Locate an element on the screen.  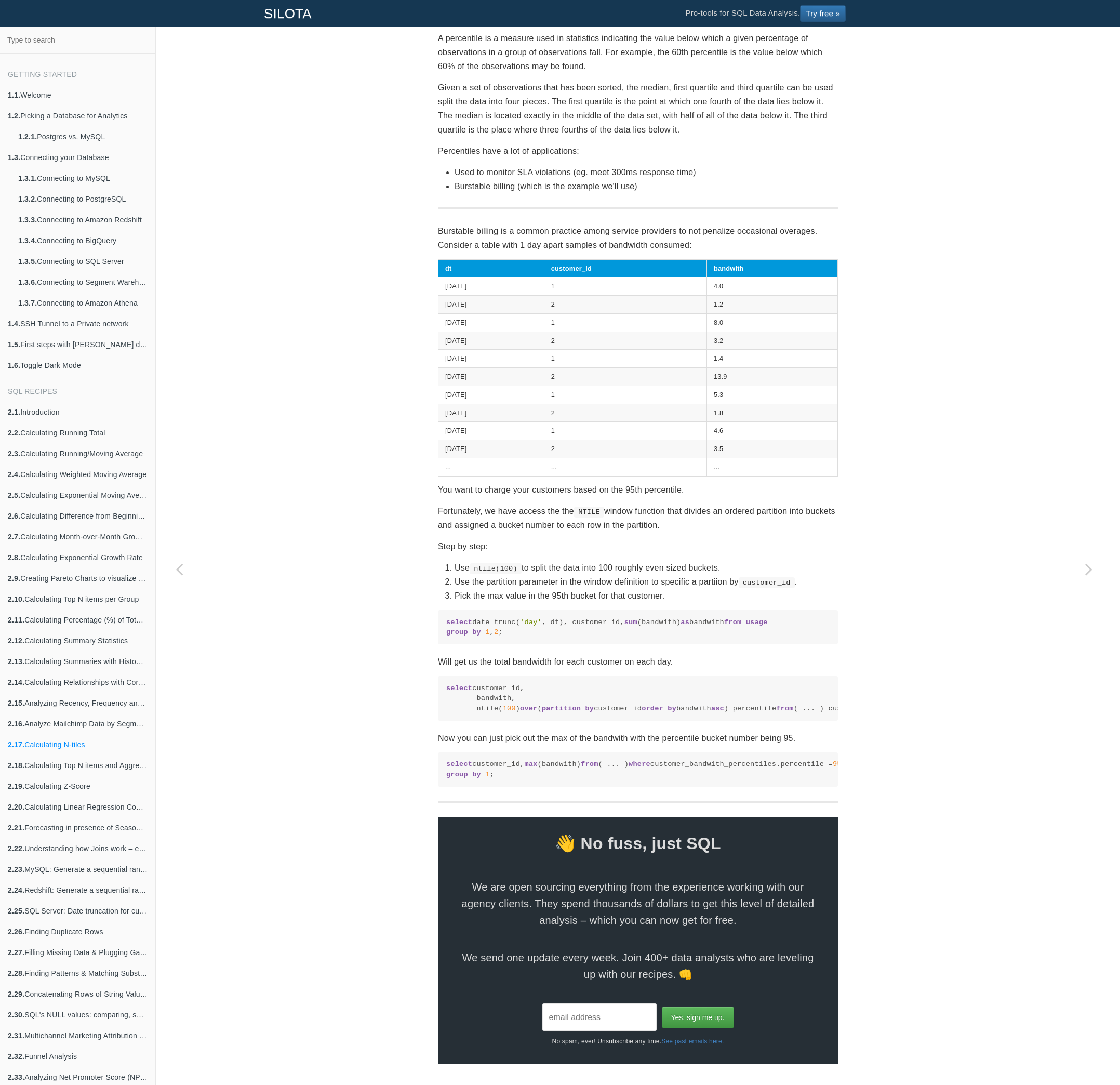
b: 2.13. is located at coordinates (16, 661).